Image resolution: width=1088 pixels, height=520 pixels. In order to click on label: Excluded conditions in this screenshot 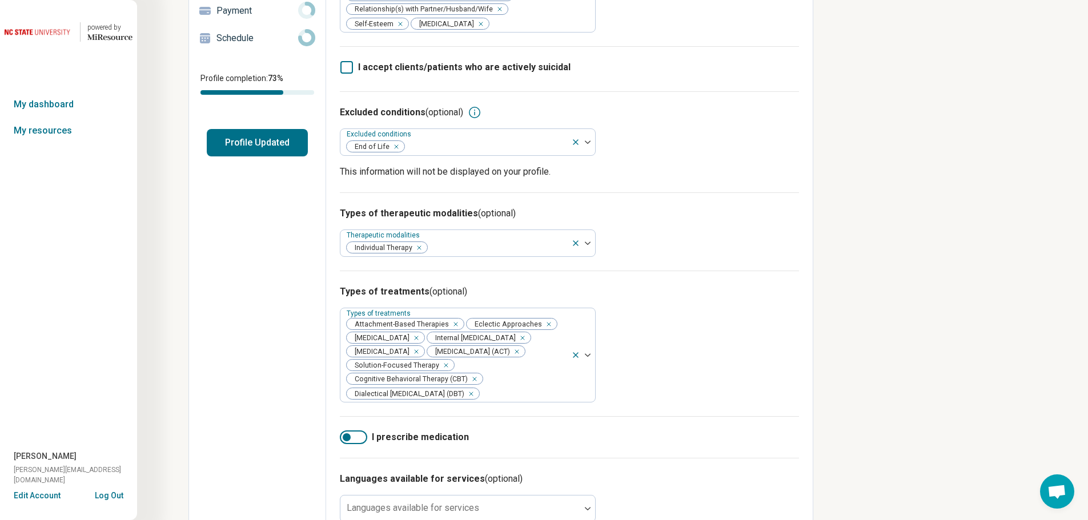, I will do `click(380, 134)`.